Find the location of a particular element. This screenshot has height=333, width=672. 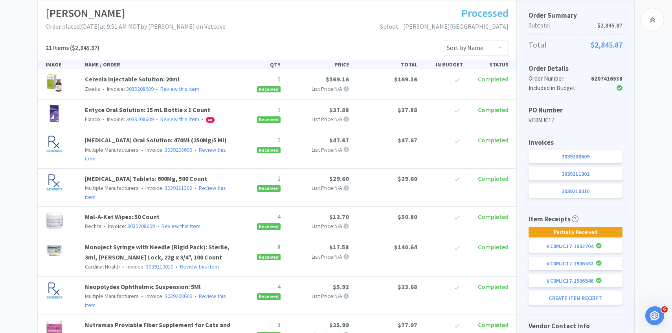

a: VC0MJC17-1906532 is located at coordinates (576, 263).